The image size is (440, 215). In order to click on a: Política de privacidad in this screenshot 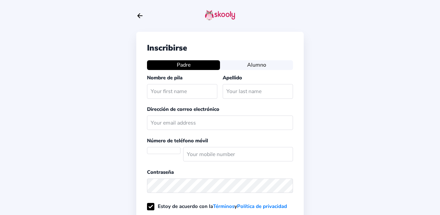, I will do `click(262, 206)`.